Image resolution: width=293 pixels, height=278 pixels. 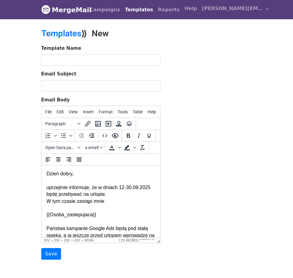 I want to click on div: Resize, so click(x=157, y=240).